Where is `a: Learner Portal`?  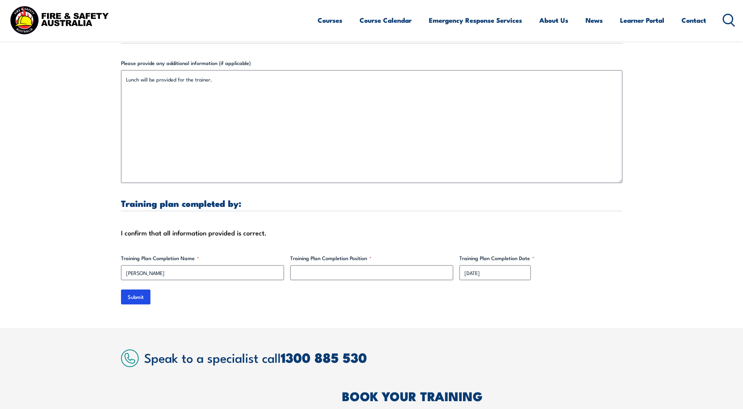
a: Learner Portal is located at coordinates (642, 20).